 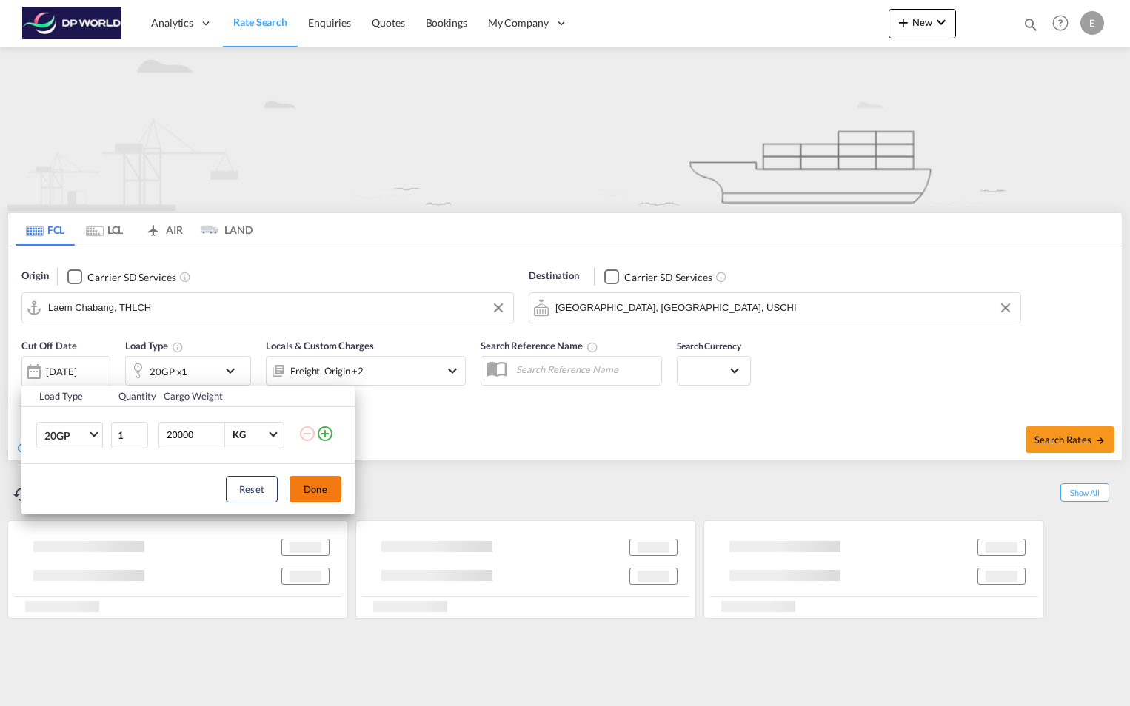 I want to click on input: Qty, so click(x=130, y=435).